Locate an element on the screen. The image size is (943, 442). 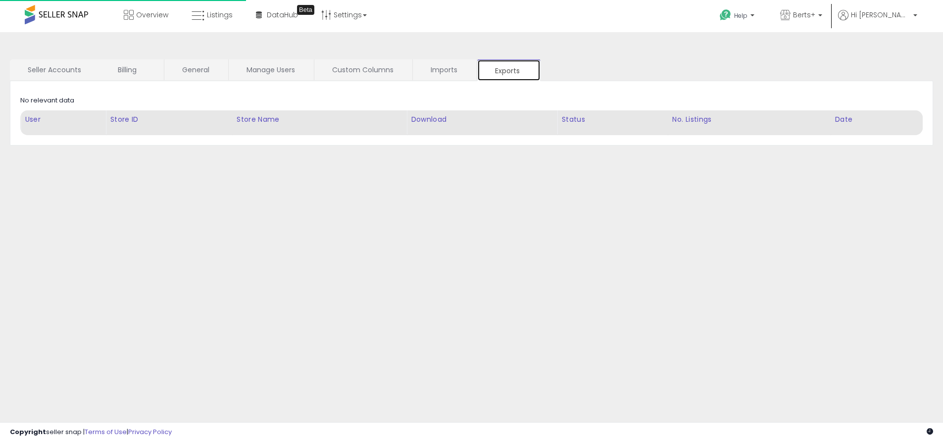
a: Manage Users is located at coordinates (271, 70).